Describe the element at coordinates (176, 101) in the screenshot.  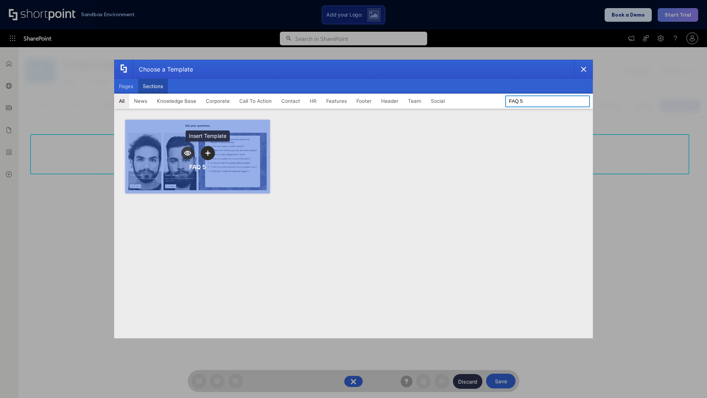
I see `button: Knowledge Base` at that location.